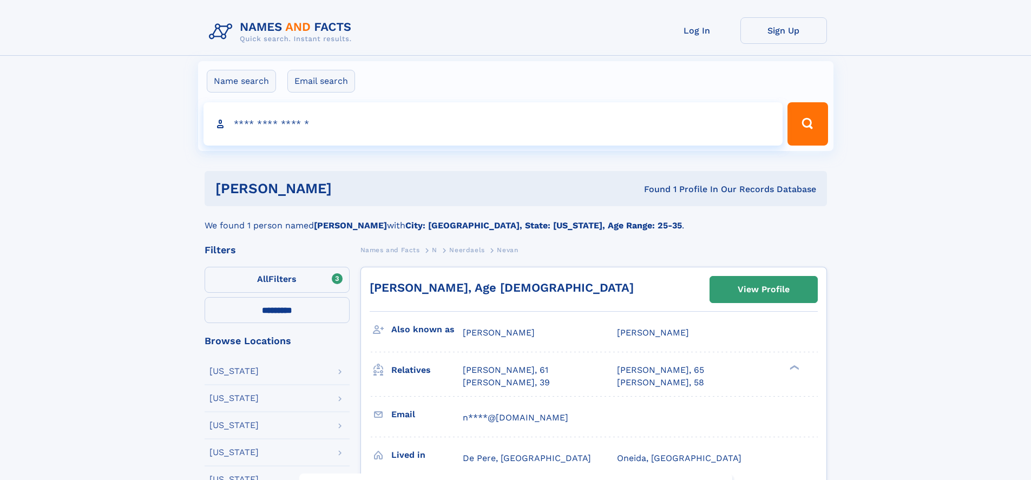 The width and height of the screenshot is (1031, 480). I want to click on a: Log In, so click(697, 30).